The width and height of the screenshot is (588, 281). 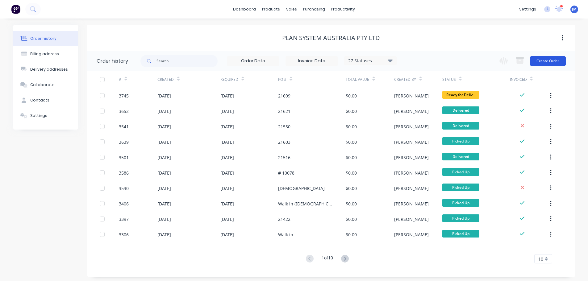 I want to click on div: 21699, so click(x=284, y=96).